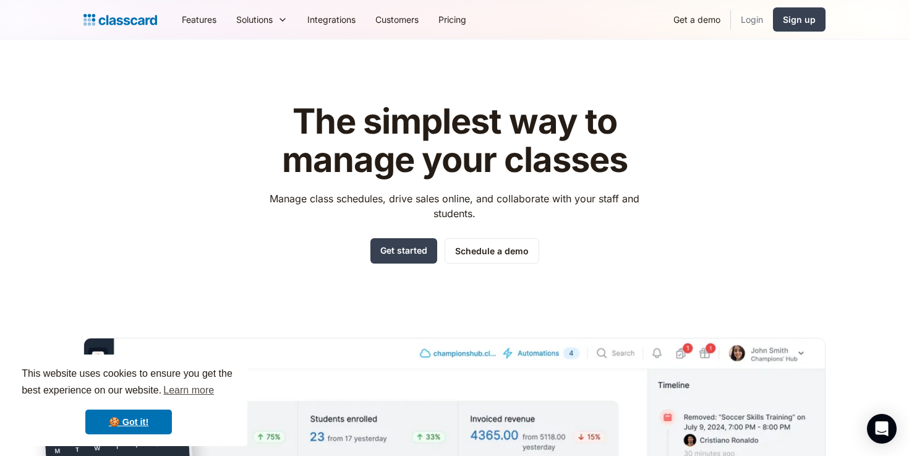  Describe the element at coordinates (404, 250) in the screenshot. I see `a: Get started` at that location.